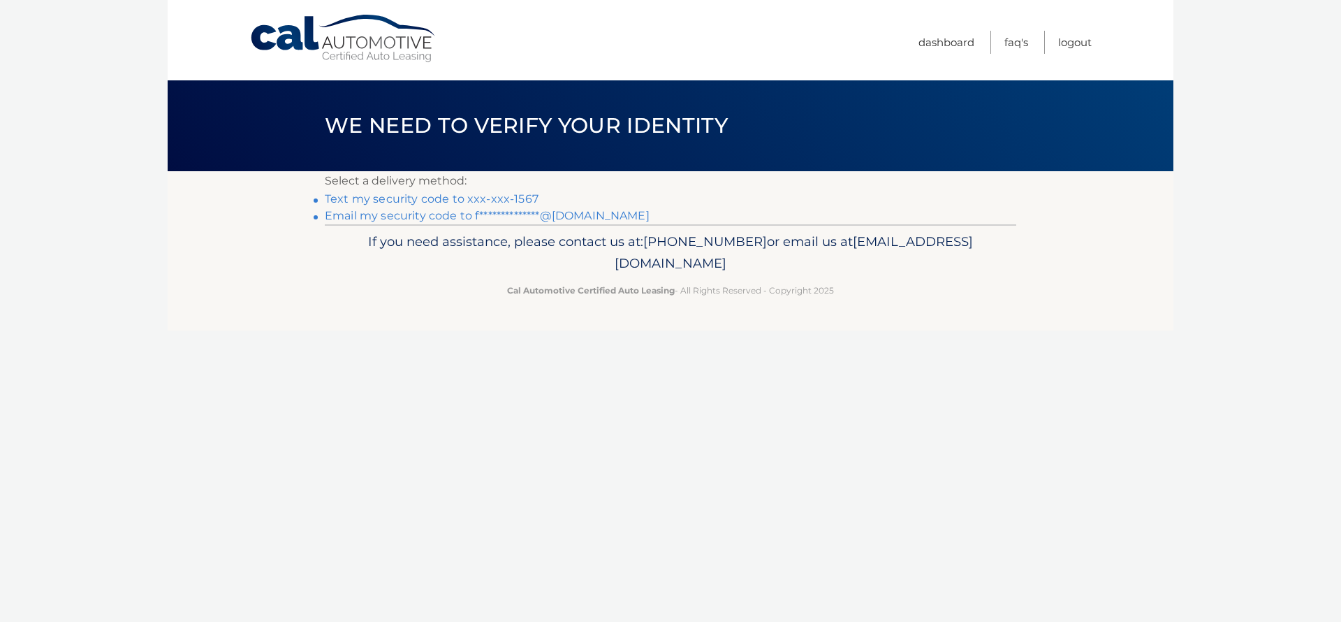  Describe the element at coordinates (591, 290) in the screenshot. I see `strong: Cal Automotive Certified Auto Leasing` at that location.